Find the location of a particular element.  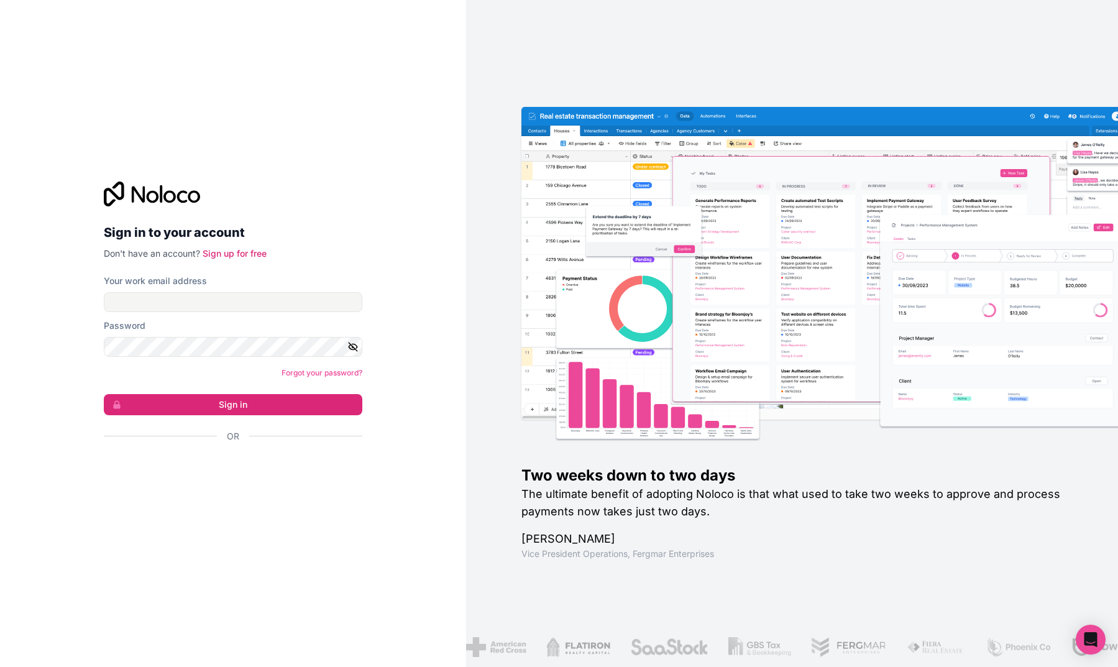

img: /assets/gbstax-C-GtDUiK.png is located at coordinates (759, 647).